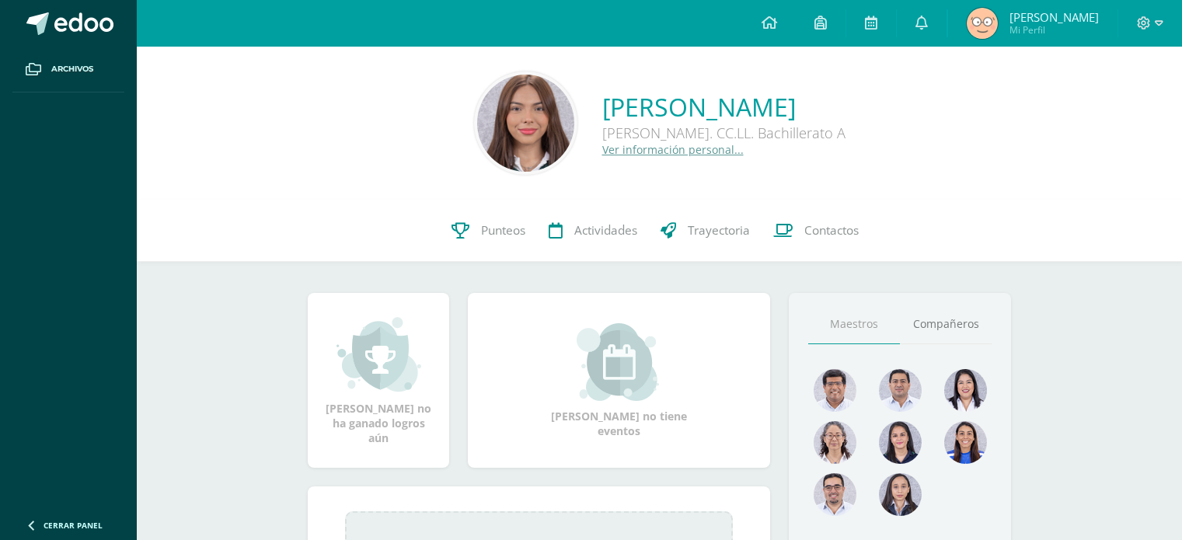 This screenshot has height=540, width=1182. What do you see at coordinates (525, 123) in the screenshot?
I see `img: de90d3ec76ce981d67d0ec754d49dd92.png` at bounding box center [525, 123].